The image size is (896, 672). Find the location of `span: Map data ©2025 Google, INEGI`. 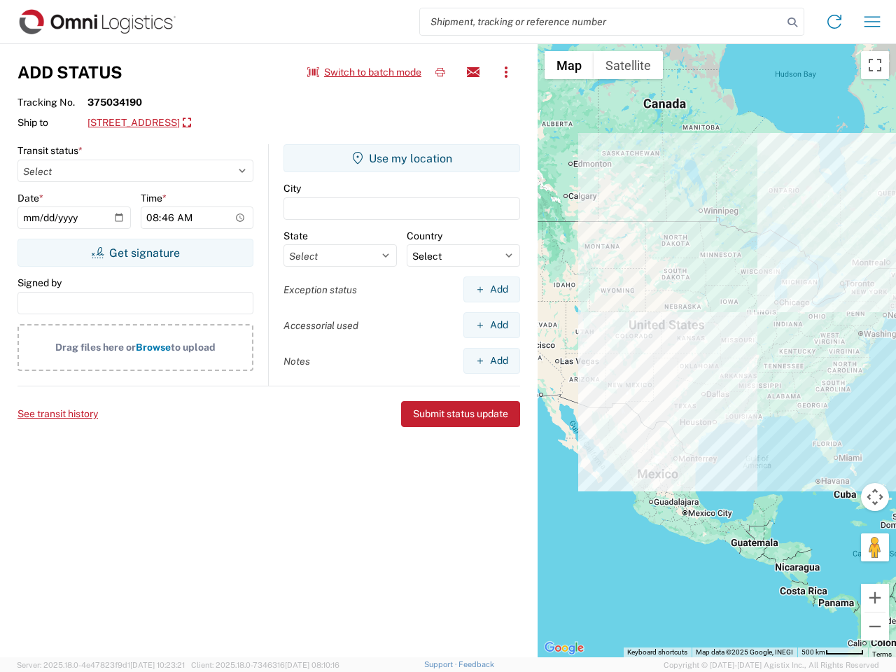

span: Map data ©2025 Google, INEGI is located at coordinates (744, 651).